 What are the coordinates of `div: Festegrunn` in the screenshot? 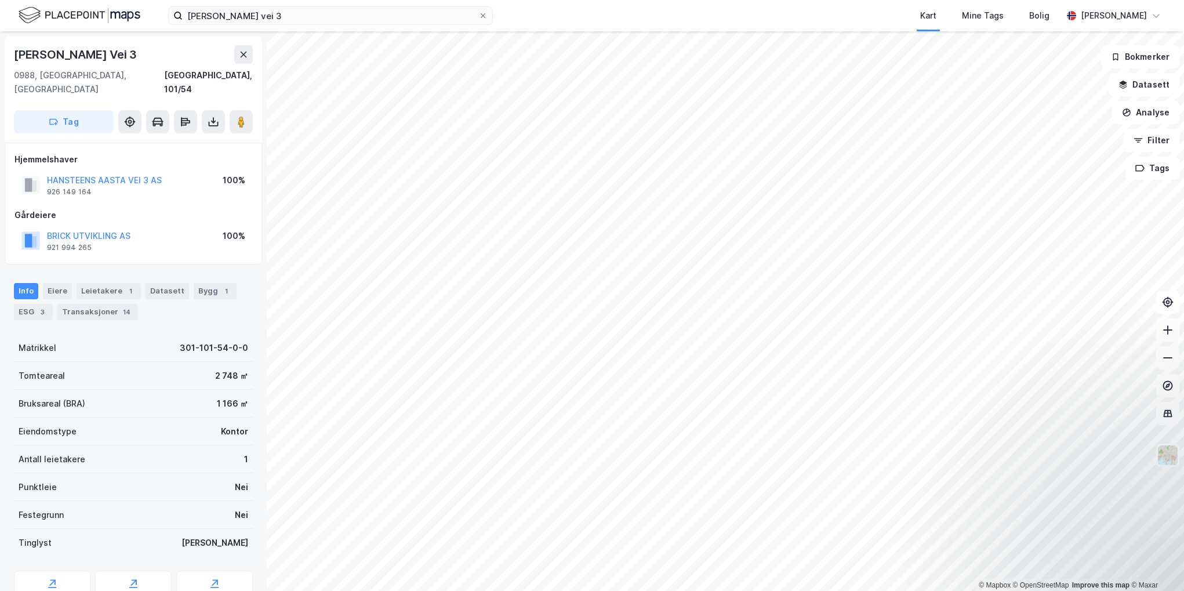 It's located at (41, 515).